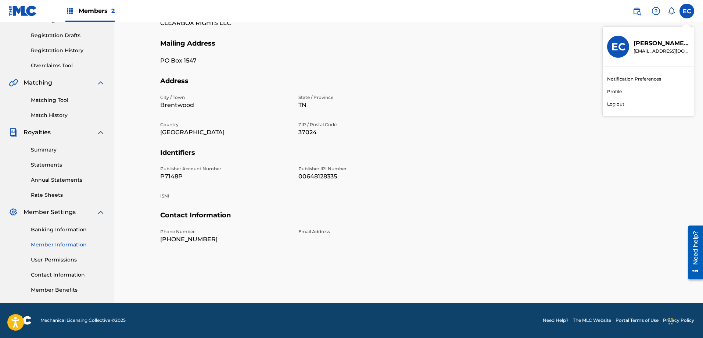 The image size is (703, 338). I want to click on a: Registration Drafts, so click(68, 35).